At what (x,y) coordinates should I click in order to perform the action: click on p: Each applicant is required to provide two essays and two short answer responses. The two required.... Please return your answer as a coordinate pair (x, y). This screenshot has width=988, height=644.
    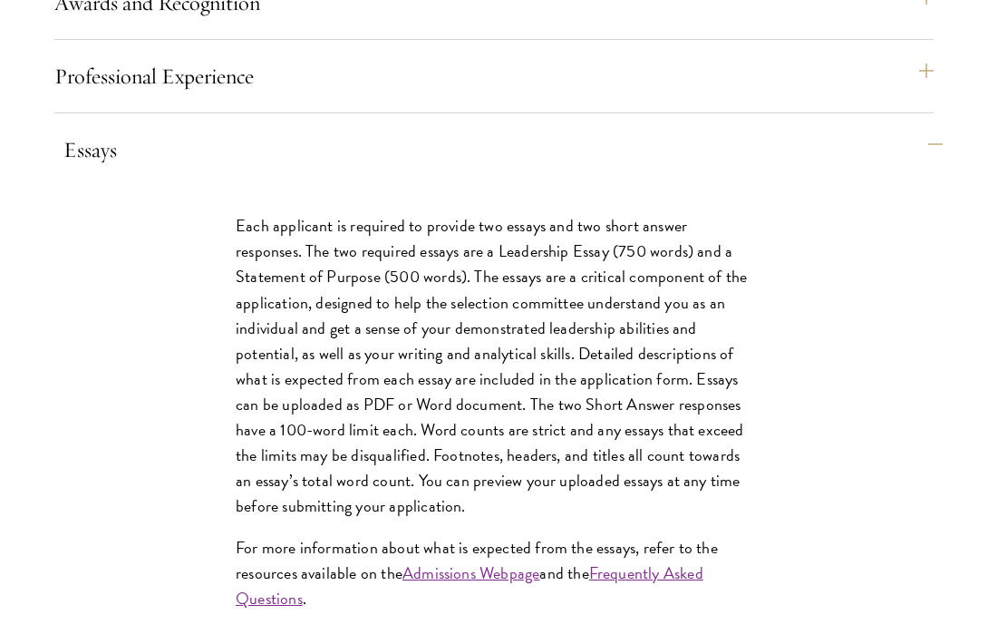
    Looking at the image, I should click on (494, 365).